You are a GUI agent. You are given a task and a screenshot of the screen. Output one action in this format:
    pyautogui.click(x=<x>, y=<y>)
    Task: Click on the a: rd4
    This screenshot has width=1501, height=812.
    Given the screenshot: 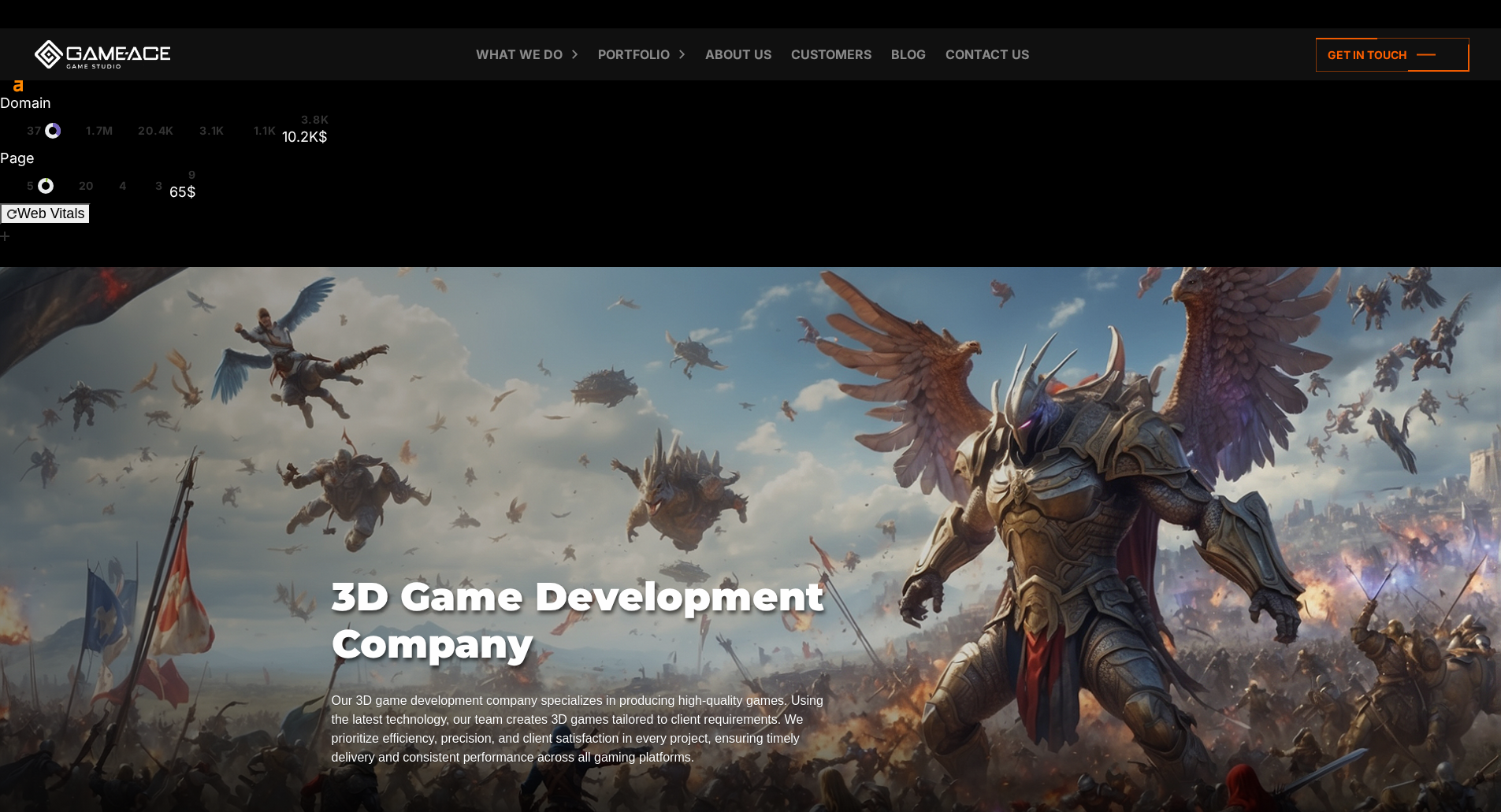 What is the action you would take?
    pyautogui.click(x=113, y=186)
    